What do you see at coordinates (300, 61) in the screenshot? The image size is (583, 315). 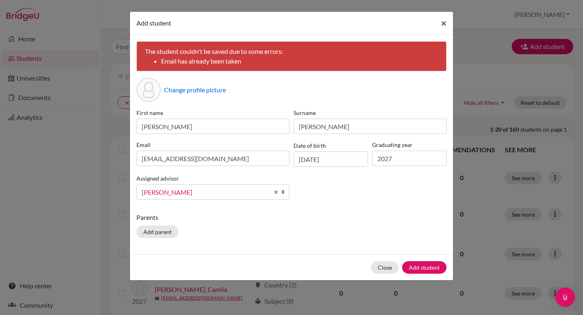 I see `li: Email has already been taken` at bounding box center [300, 61].